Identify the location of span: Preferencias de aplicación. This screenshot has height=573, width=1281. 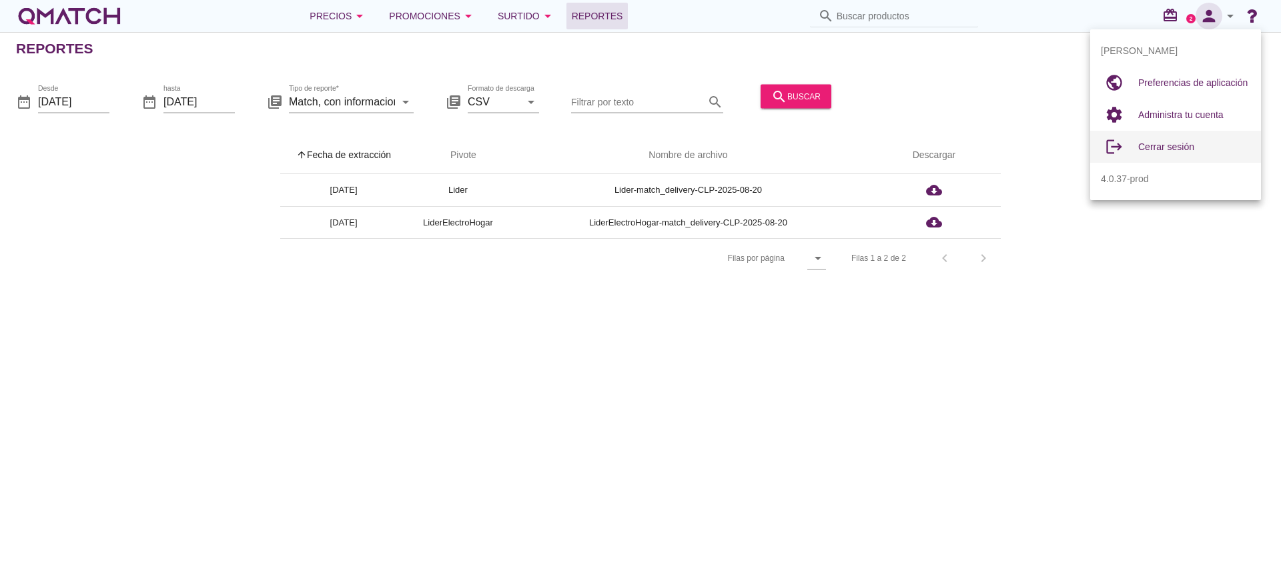
(1193, 83).